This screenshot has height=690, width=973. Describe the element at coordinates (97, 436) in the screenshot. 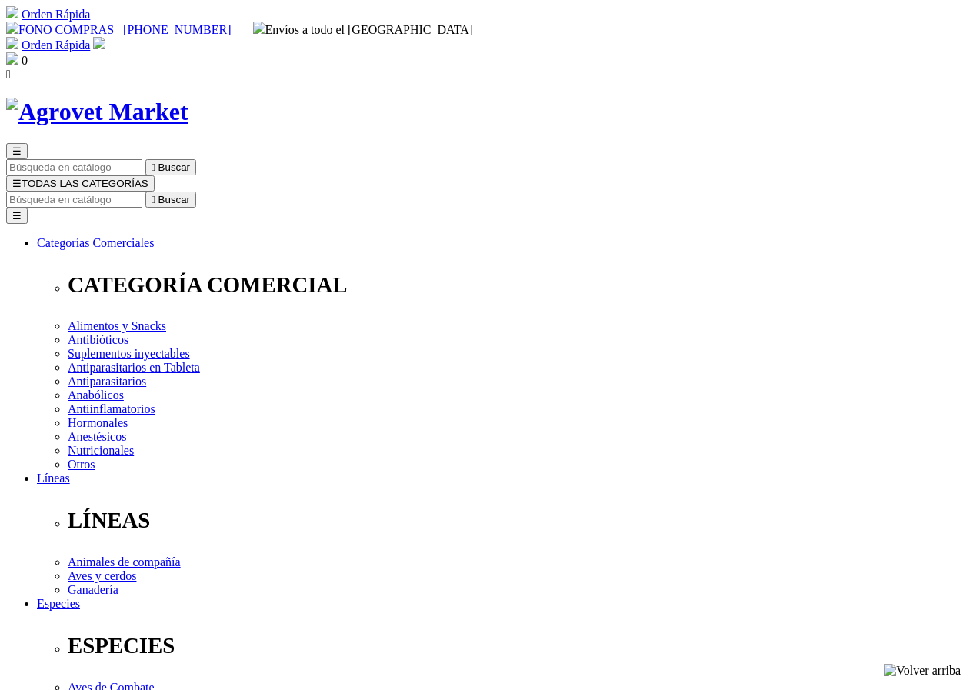

I see `span: Anestésicos` at that location.